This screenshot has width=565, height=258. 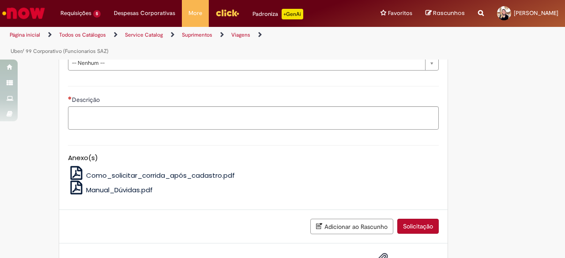 What do you see at coordinates (160, 175) in the screenshot?
I see `span: Como_solicitar_corrida_após_cadastro.pdf` at bounding box center [160, 175].